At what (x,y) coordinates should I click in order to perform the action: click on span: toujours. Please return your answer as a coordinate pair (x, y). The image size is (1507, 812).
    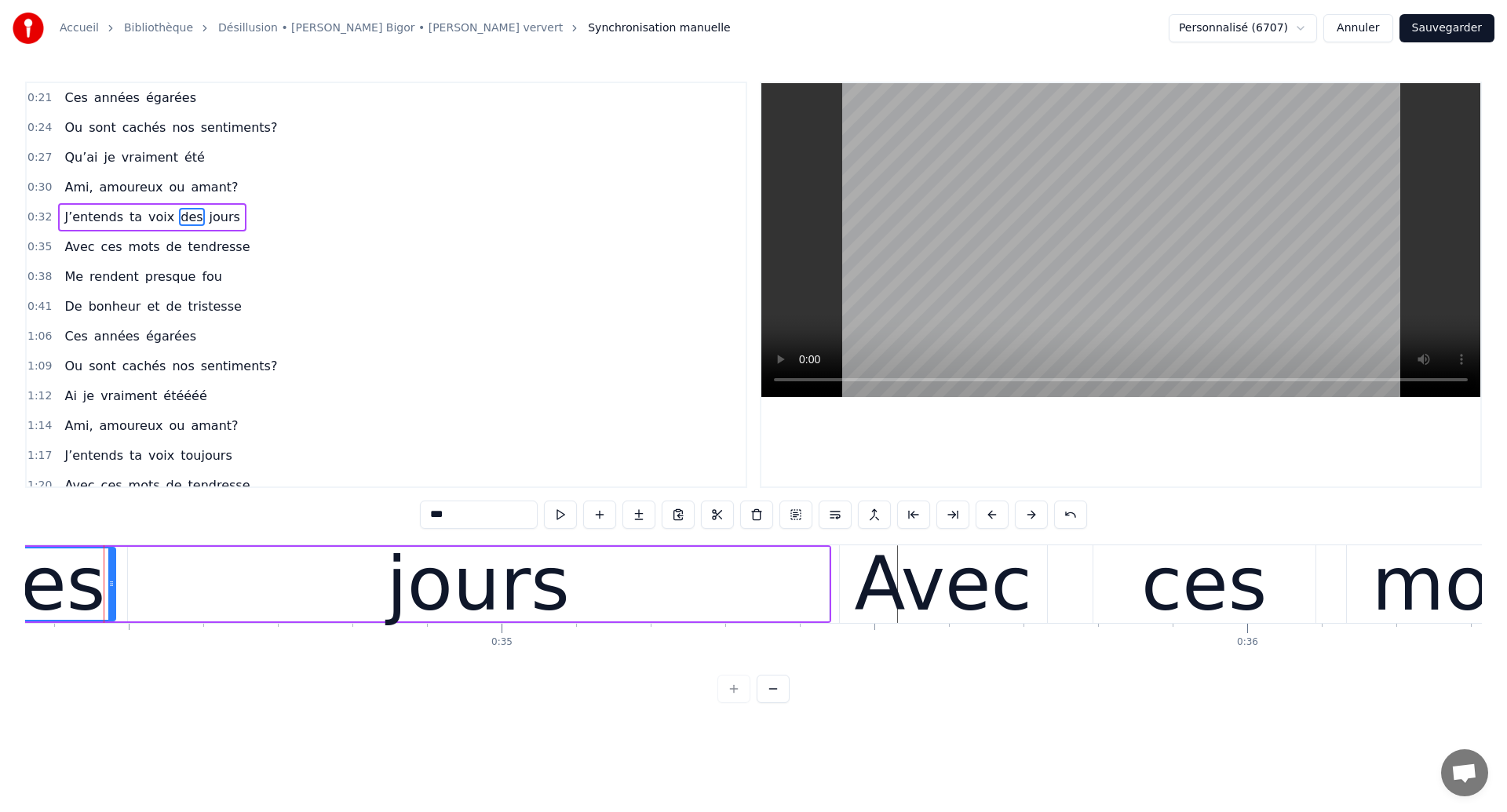
    Looking at the image, I should click on (207, 455).